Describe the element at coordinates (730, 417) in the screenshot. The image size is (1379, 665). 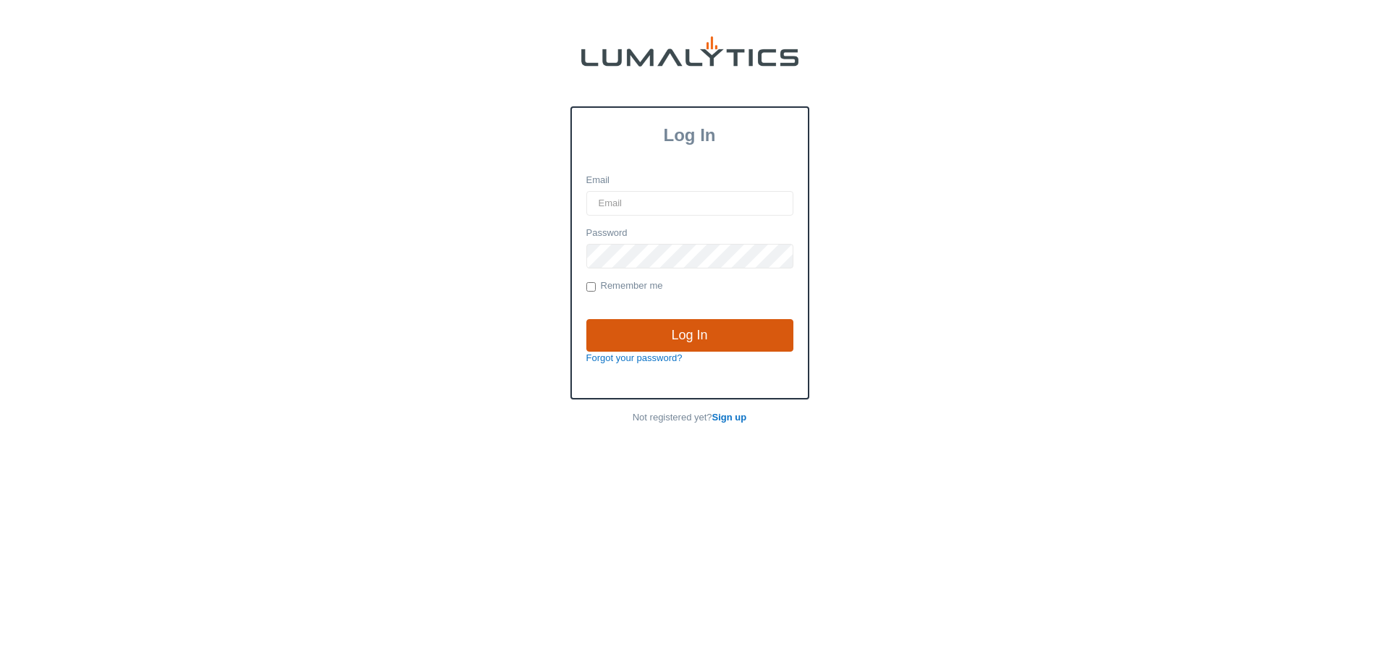
I see `a: Sign up` at that location.